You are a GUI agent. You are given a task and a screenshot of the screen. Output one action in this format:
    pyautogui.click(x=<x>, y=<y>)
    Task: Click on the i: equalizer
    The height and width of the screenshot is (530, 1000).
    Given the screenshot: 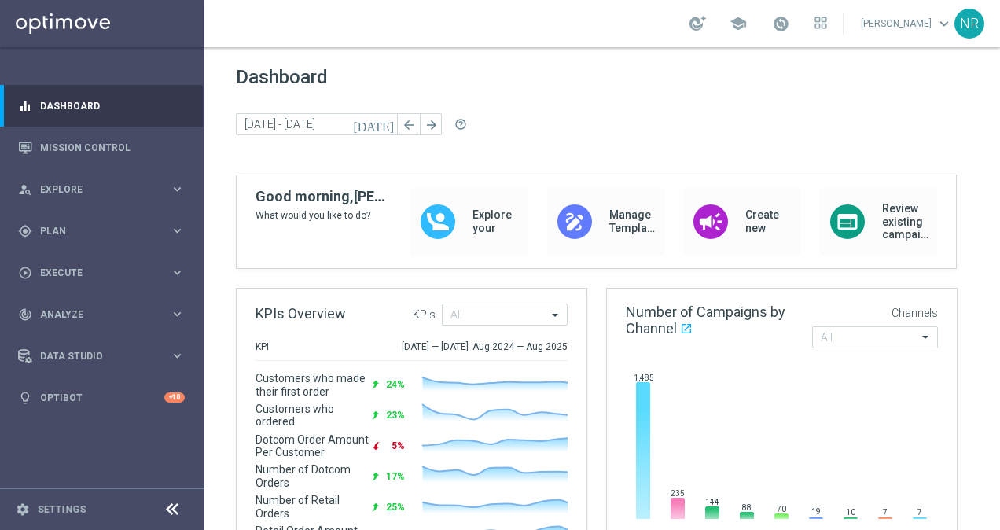 What is the action you would take?
    pyautogui.click(x=25, y=106)
    